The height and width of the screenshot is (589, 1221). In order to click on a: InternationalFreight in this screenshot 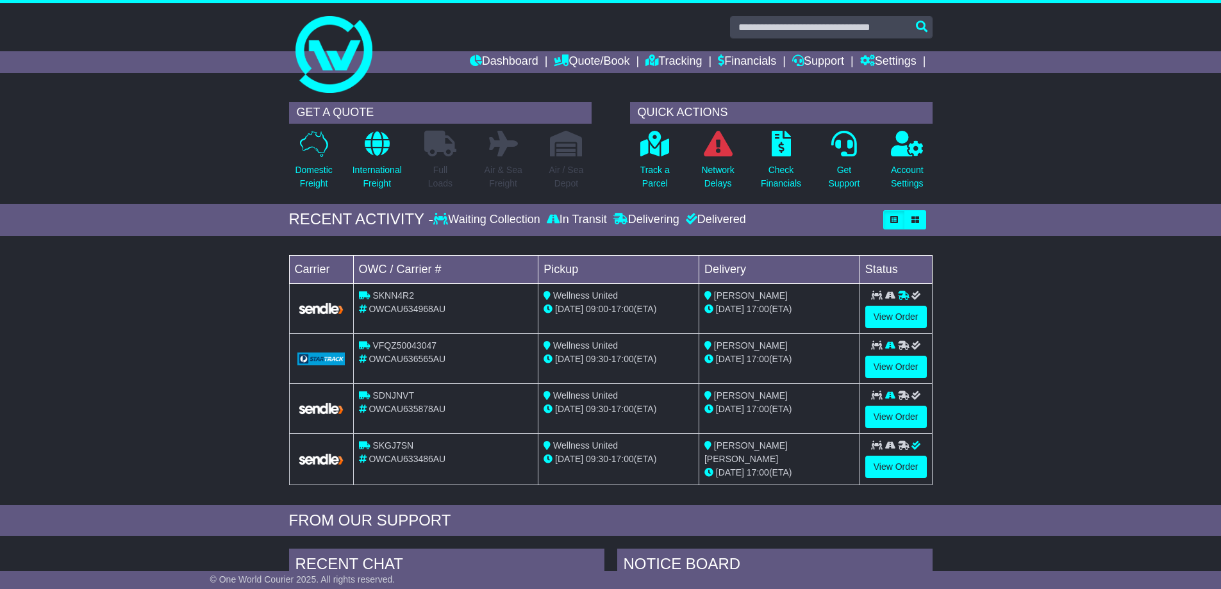, I will do `click(377, 163)`.